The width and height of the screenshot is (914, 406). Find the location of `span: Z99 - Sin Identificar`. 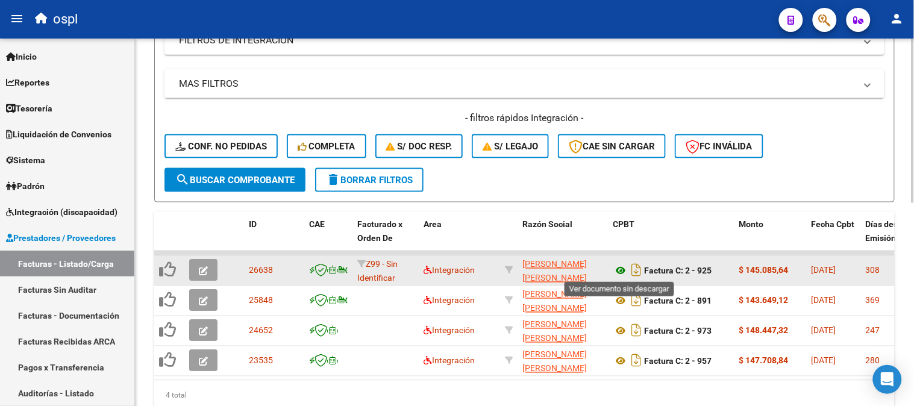

span: Z99 - Sin Identificar is located at coordinates (377, 271).